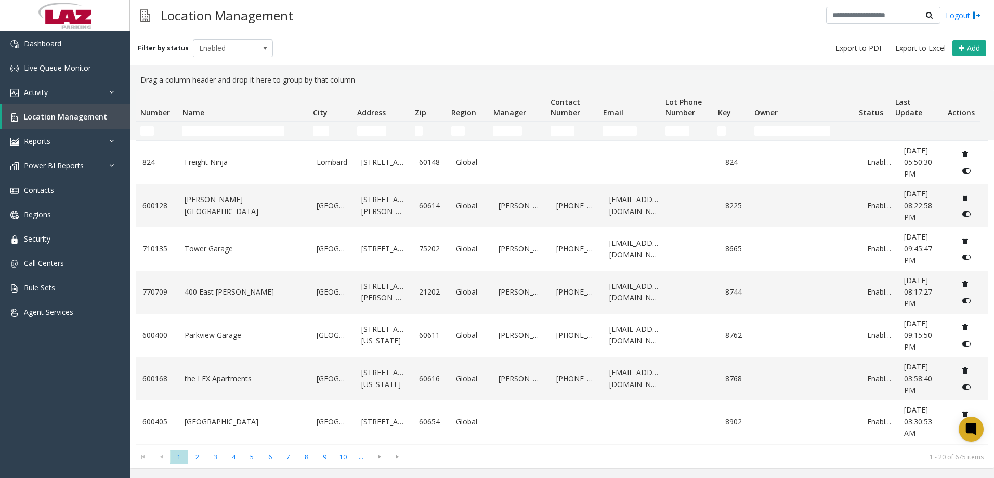  Describe the element at coordinates (333, 162) in the screenshot. I see `a: Lombard` at that location.